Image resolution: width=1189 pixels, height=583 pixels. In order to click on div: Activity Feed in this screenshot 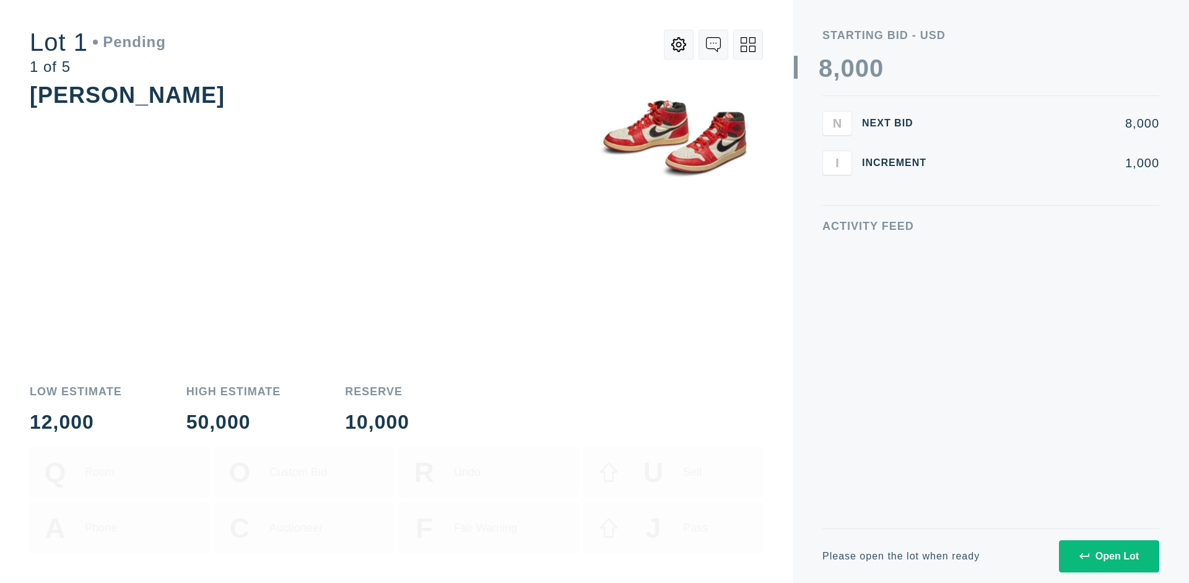, I will do `click(991, 226)`.